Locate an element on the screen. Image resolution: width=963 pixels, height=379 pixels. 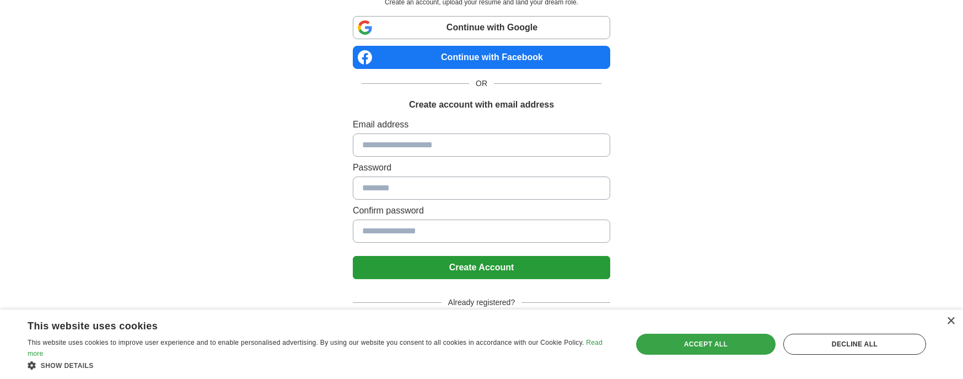
span: Already registered? is located at coordinates (481, 302).